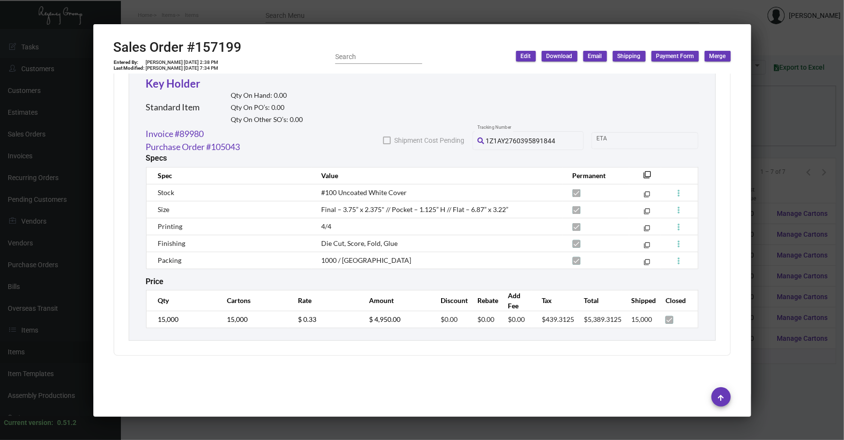  Describe the element at coordinates (29, 422) in the screenshot. I see `div: Current version:` at that location.